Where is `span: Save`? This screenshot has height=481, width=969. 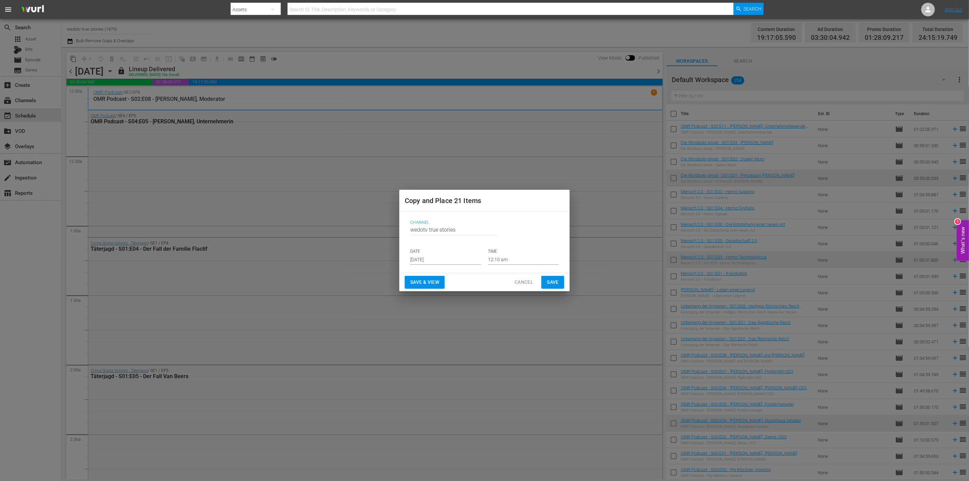
span: Save is located at coordinates (553, 282).